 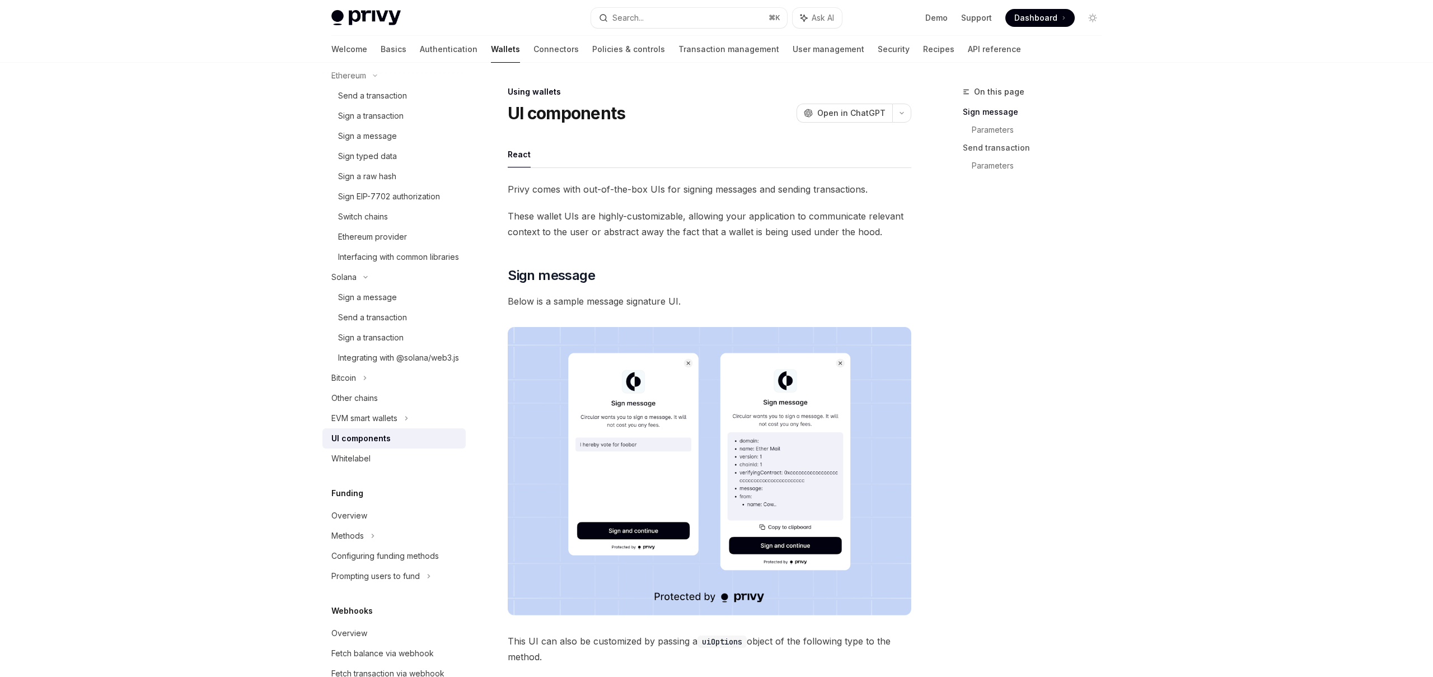 What do you see at coordinates (361, 438) in the screenshot?
I see `div: UI components` at bounding box center [361, 438].